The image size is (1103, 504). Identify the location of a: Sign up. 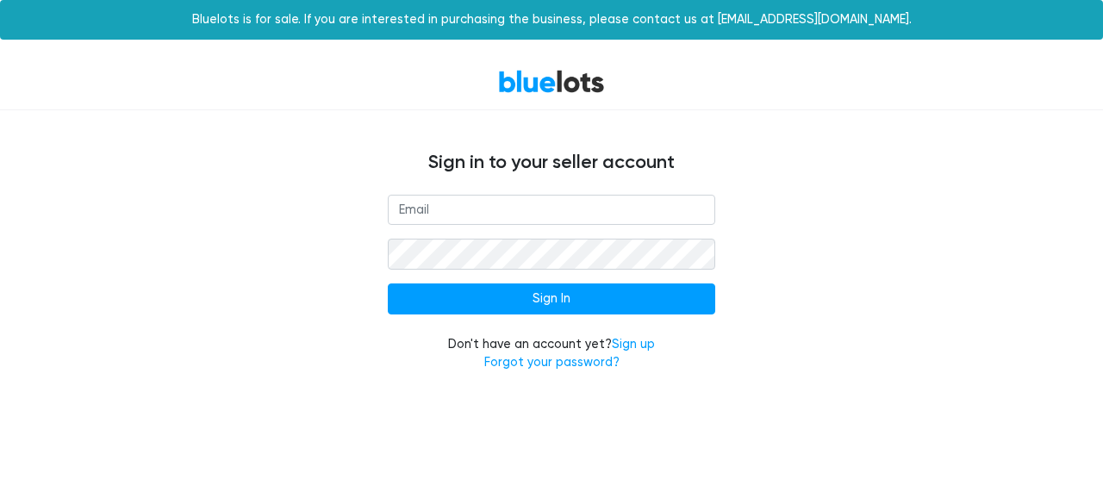
(633, 344).